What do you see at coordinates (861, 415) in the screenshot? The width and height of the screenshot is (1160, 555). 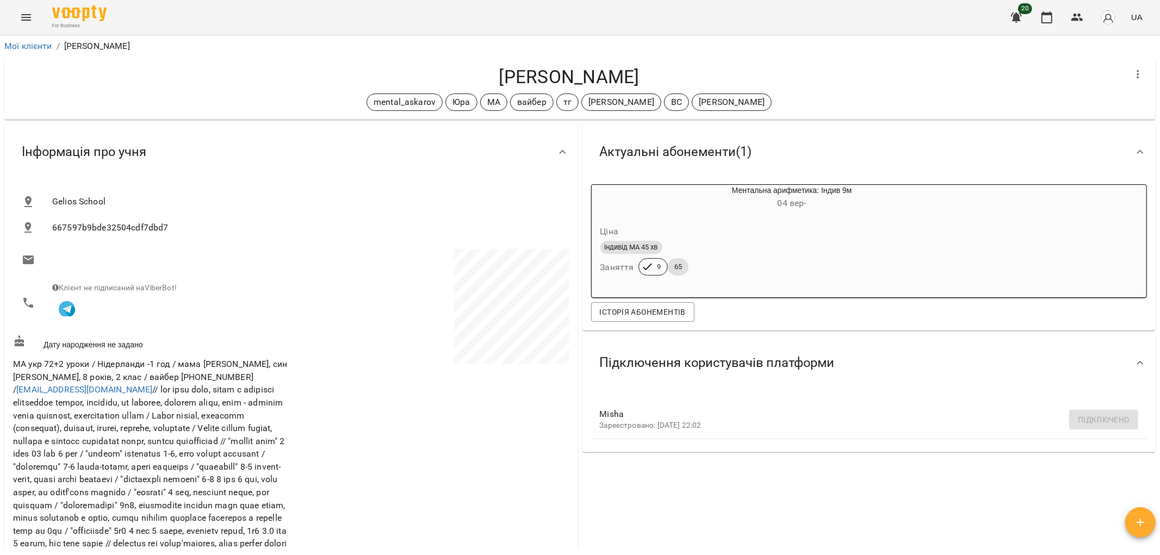 I see `span: Misha` at bounding box center [861, 415].